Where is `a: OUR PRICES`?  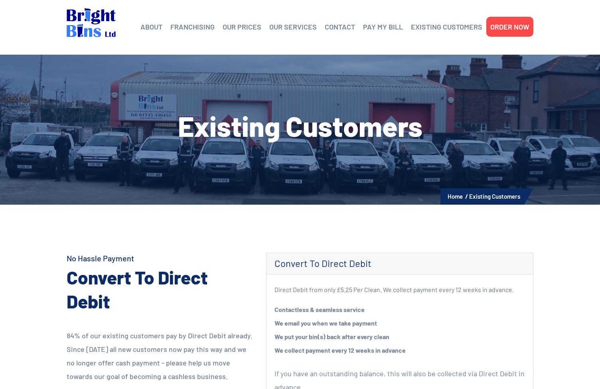
a: OUR PRICES is located at coordinates (242, 27).